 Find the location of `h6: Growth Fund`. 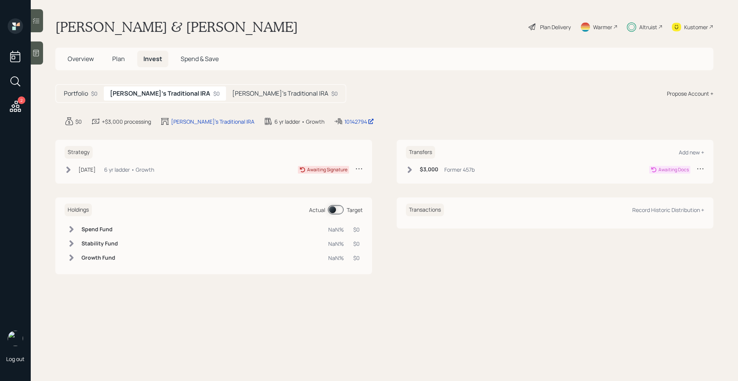

h6: Growth Fund is located at coordinates (100, 258).